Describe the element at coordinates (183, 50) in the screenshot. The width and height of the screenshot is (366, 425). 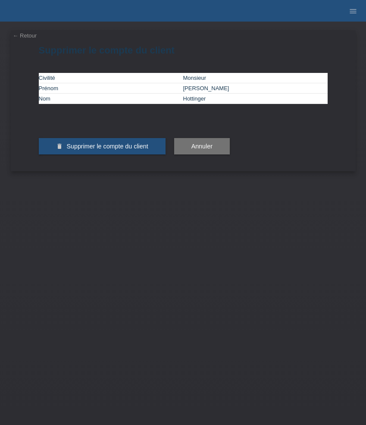
I see `h1: Supprimer le compte du client` at that location.